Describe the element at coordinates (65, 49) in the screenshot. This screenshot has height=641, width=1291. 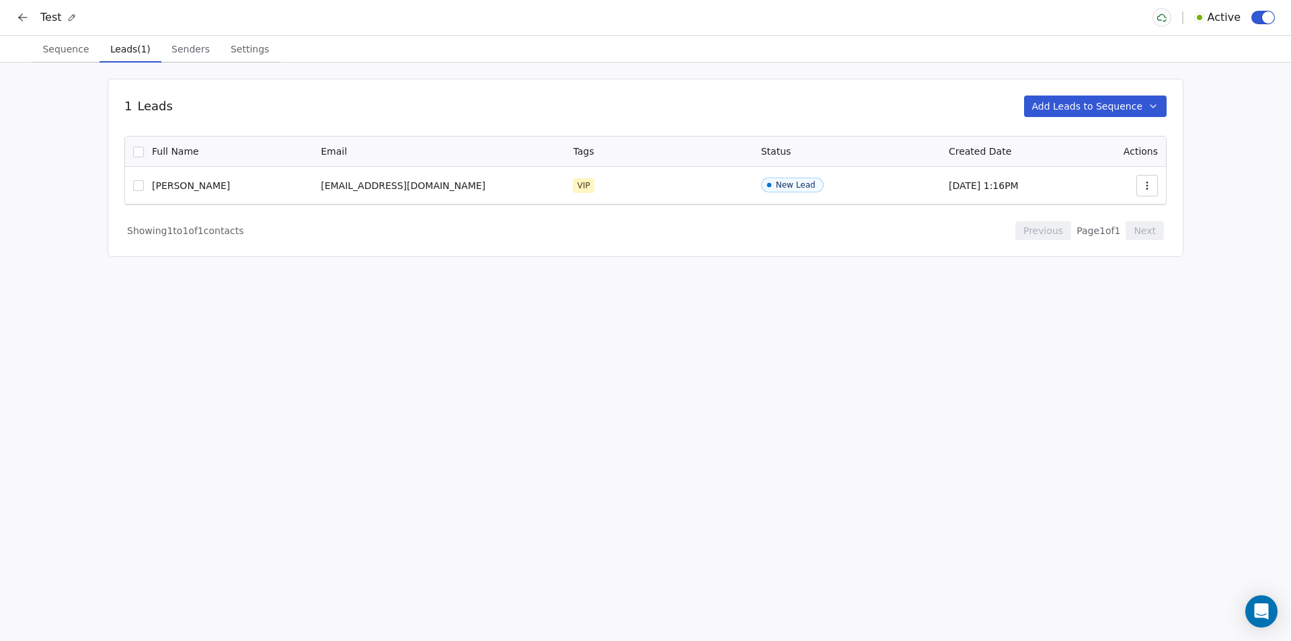
I see `span: Sequence` at that location.